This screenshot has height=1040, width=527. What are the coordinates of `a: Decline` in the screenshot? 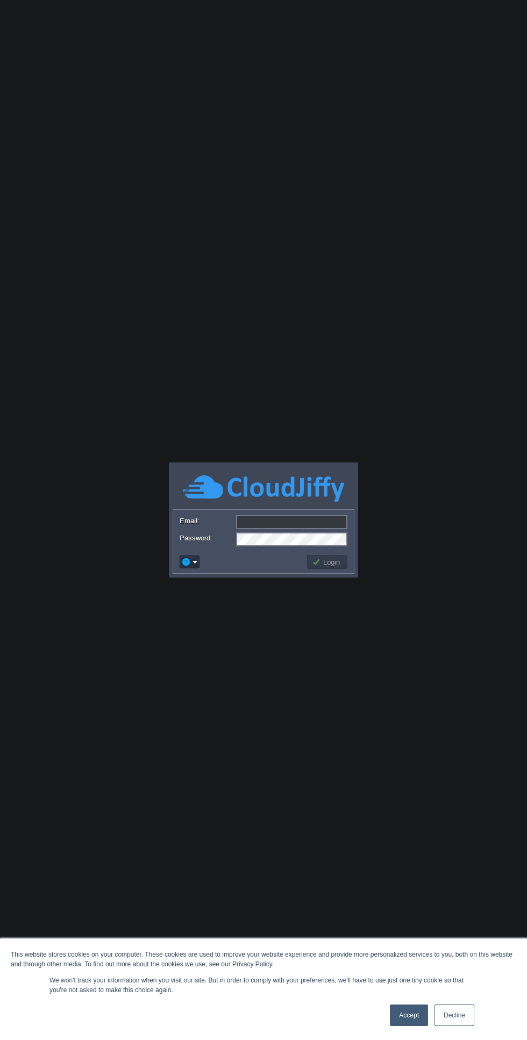 It's located at (455, 1016).